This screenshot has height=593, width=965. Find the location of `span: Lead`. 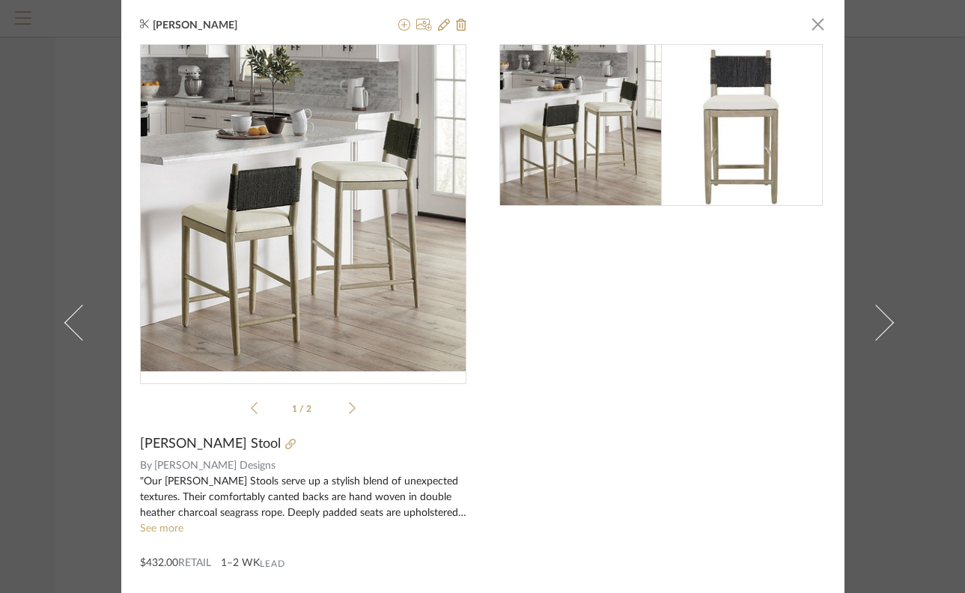

span: Lead is located at coordinates (273, 564).